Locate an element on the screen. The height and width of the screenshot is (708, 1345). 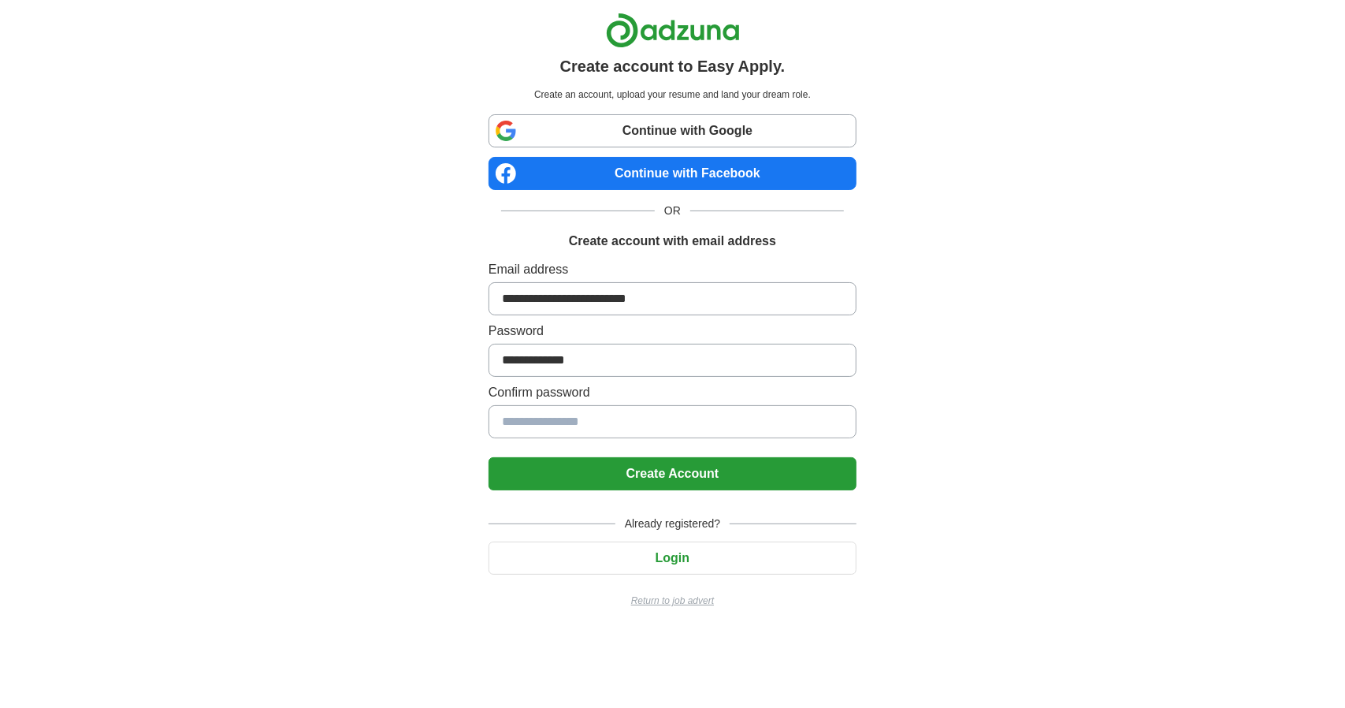
button: Create Account is located at coordinates (672, 474).